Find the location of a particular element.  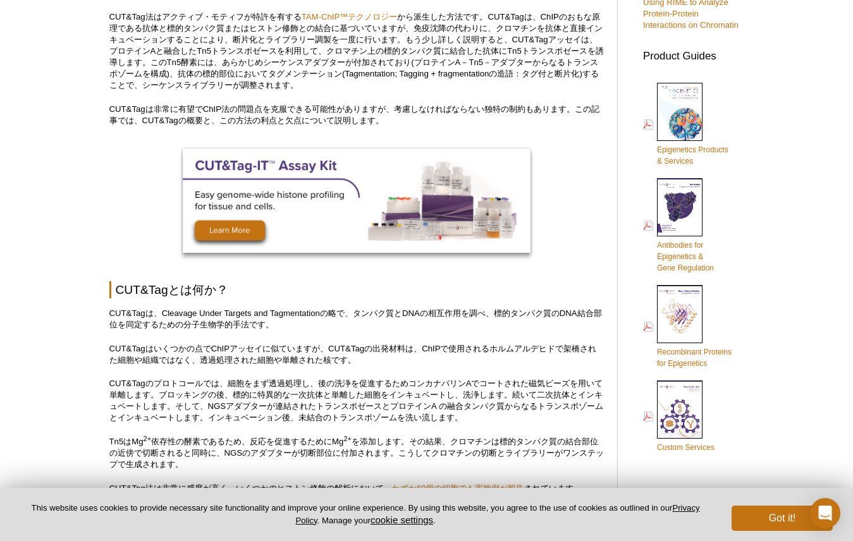

a: Recombinant Proteinsfor Epigenetics is located at coordinates (687, 327).